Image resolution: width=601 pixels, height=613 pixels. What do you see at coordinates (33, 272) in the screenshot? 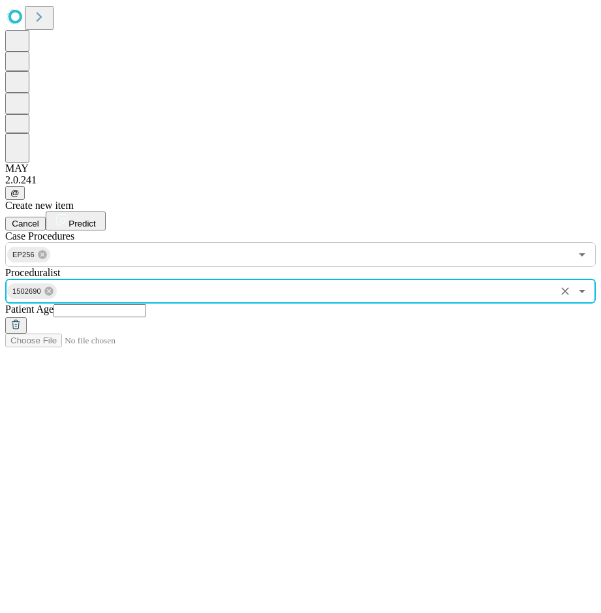
I see `span: Proceduralist` at bounding box center [33, 272].